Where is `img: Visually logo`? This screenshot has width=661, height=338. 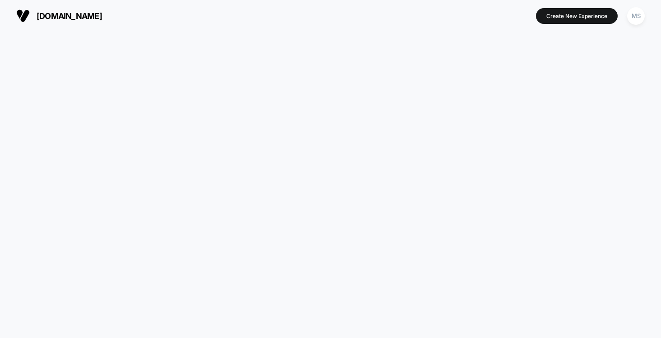
img: Visually logo is located at coordinates (23, 16).